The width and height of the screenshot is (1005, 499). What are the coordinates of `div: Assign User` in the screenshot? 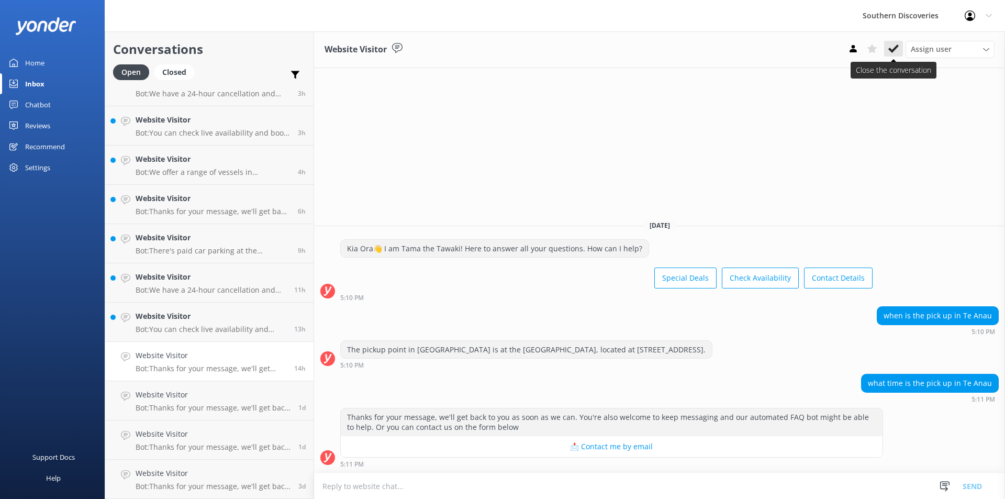 It's located at (950, 49).